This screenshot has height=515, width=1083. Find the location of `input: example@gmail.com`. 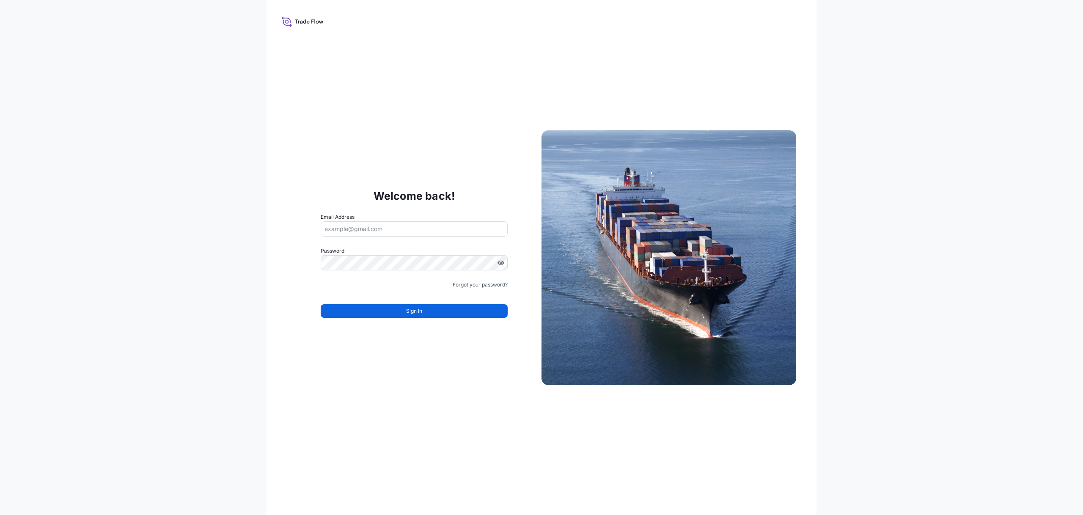

input: example@gmail.com is located at coordinates (414, 229).